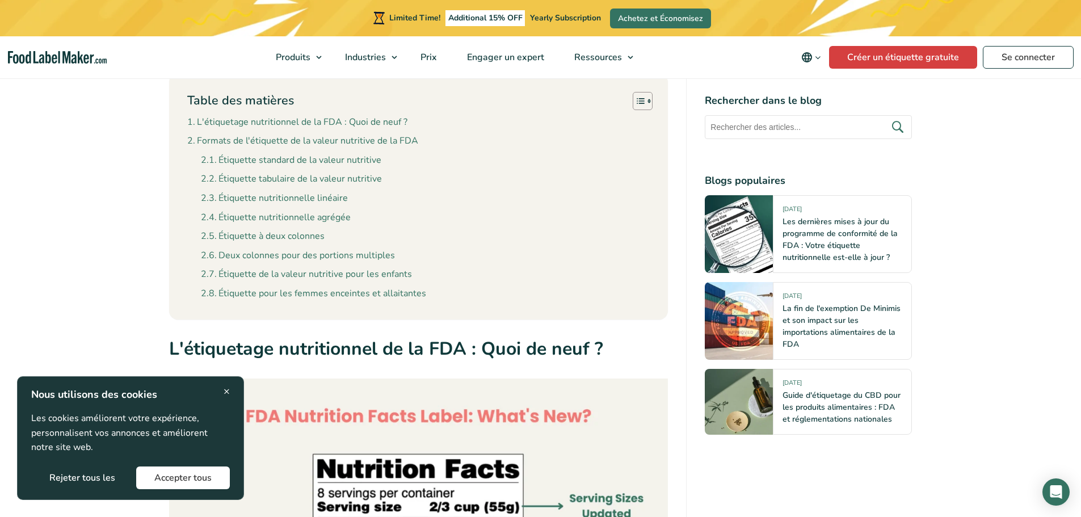  What do you see at coordinates (276, 218) in the screenshot?
I see `a: Étiquette nutritionnelle agrégée` at bounding box center [276, 218].